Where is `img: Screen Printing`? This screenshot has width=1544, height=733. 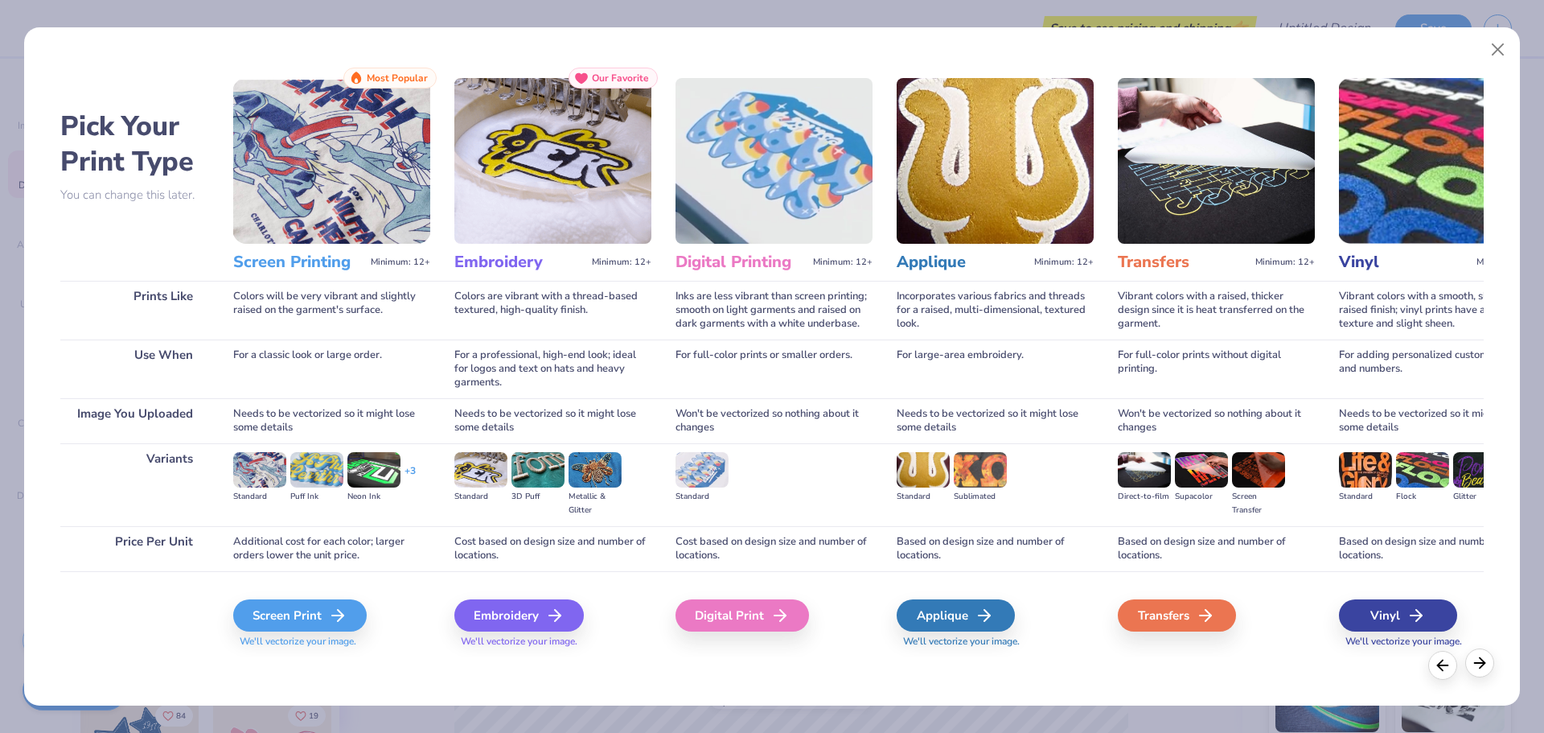 img: Screen Printing is located at coordinates (331, 161).